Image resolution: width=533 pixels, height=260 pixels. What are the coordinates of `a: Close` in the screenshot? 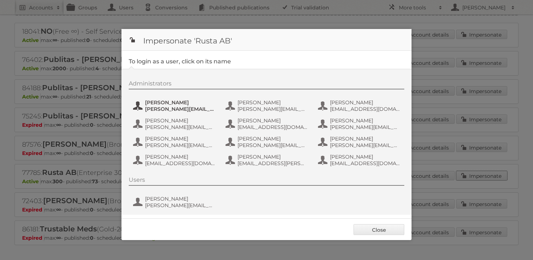 It's located at (379, 230).